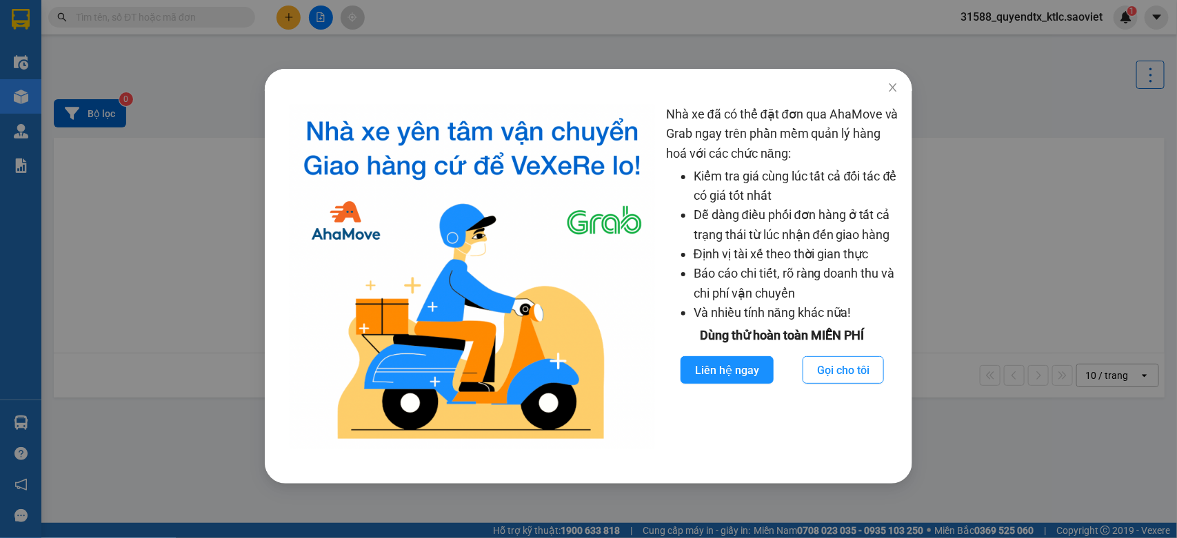  What do you see at coordinates (893, 88) in the screenshot?
I see `button: Close` at bounding box center [893, 88].